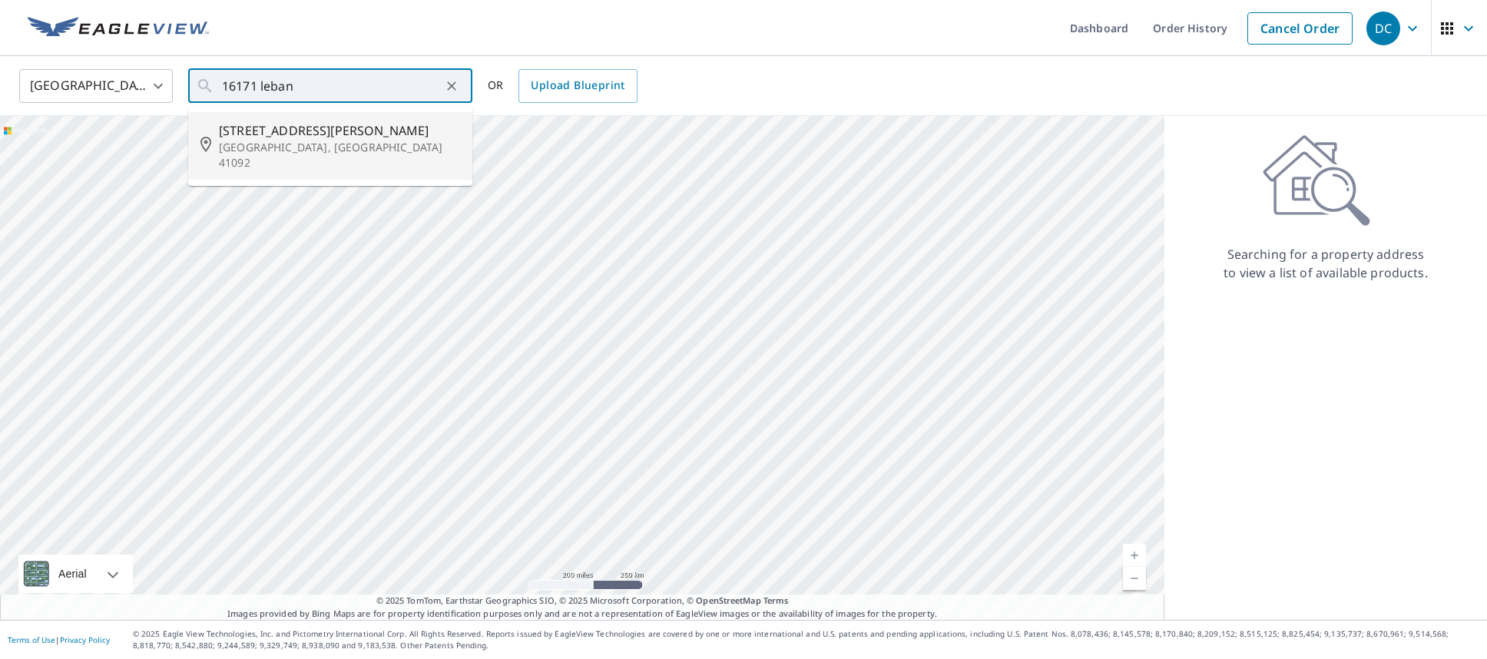 This screenshot has width=1487, height=659. What do you see at coordinates (331, 86) in the screenshot?
I see `input: Search by address or latitude-longitude` at bounding box center [331, 86].